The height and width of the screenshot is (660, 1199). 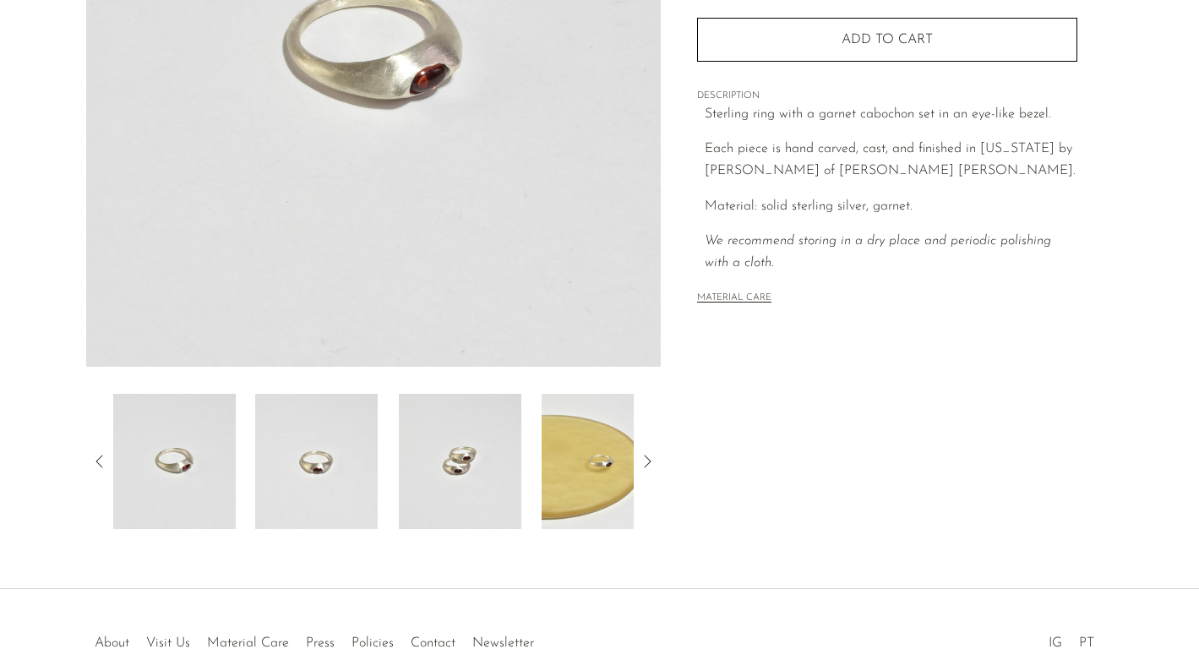 I want to click on a: PT, so click(x=1087, y=643).